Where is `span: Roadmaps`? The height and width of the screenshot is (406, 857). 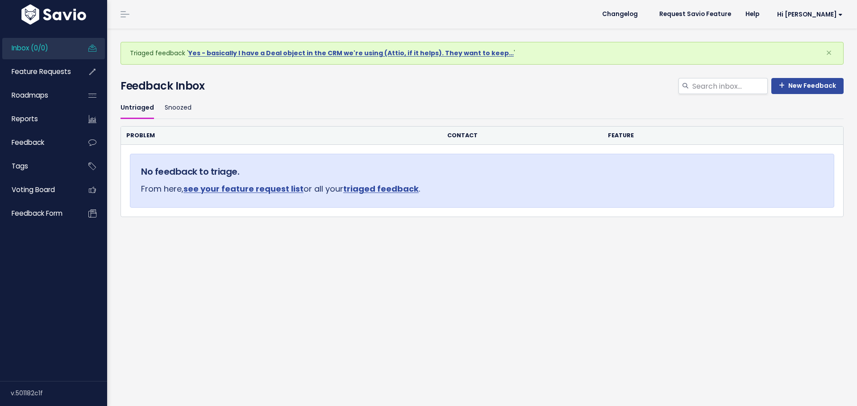 span: Roadmaps is located at coordinates (30, 95).